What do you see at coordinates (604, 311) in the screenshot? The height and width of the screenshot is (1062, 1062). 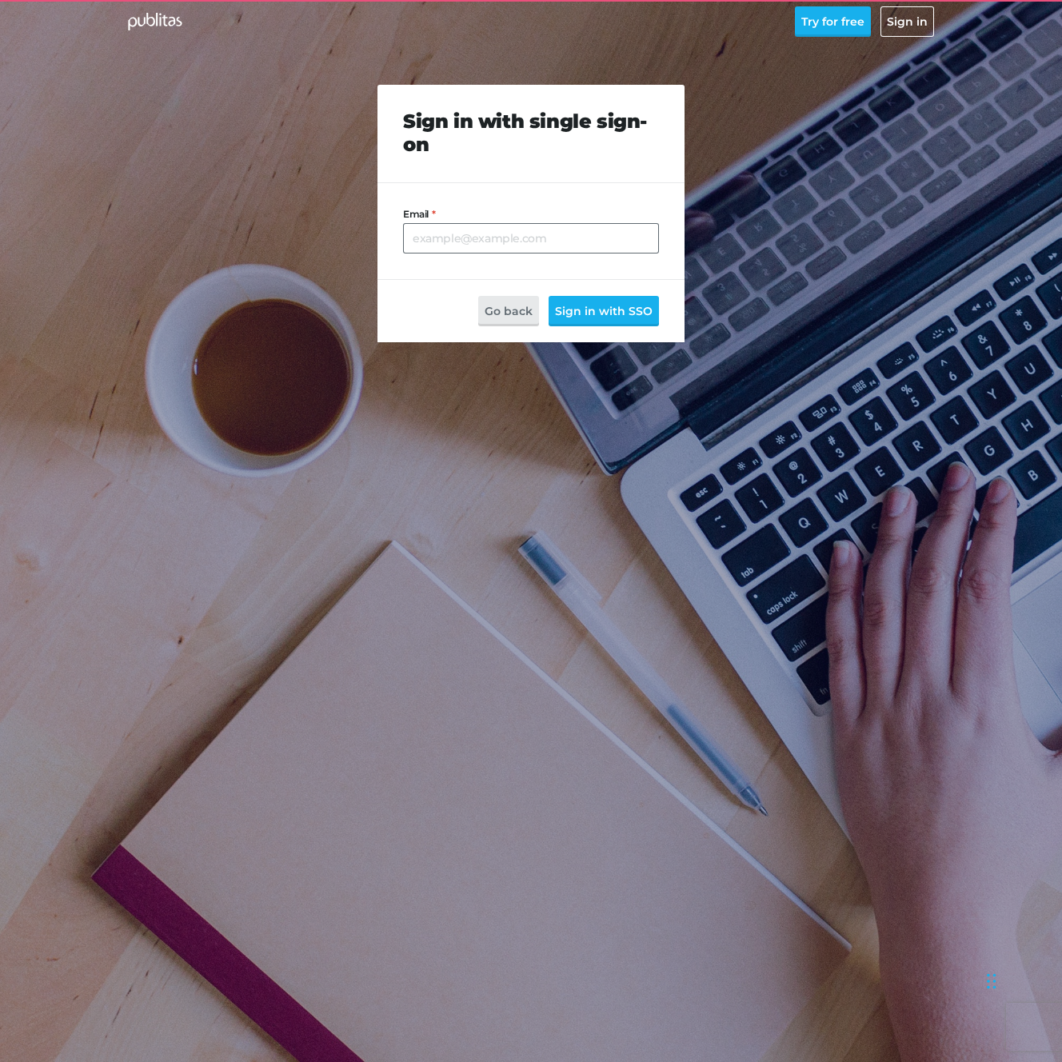 I see `button: Sign in with SSO` at bounding box center [604, 311].